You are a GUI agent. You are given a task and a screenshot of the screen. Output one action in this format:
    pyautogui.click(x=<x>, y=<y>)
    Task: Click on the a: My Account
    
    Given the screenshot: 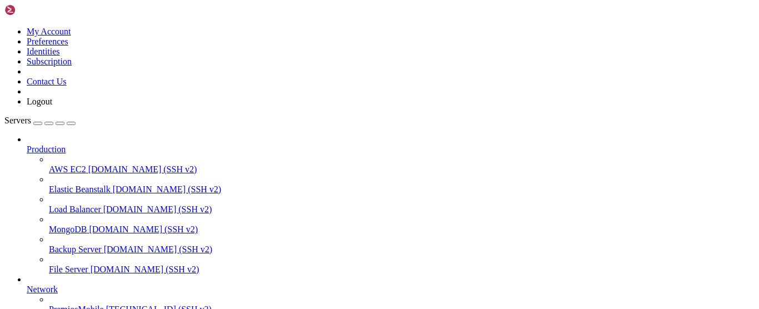 What is the action you would take?
    pyautogui.click(x=49, y=31)
    